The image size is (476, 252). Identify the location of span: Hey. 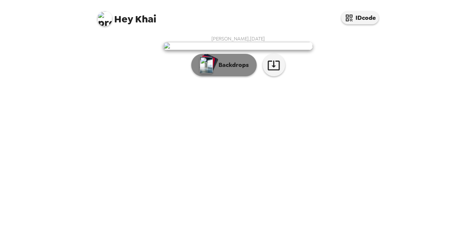
(124, 19).